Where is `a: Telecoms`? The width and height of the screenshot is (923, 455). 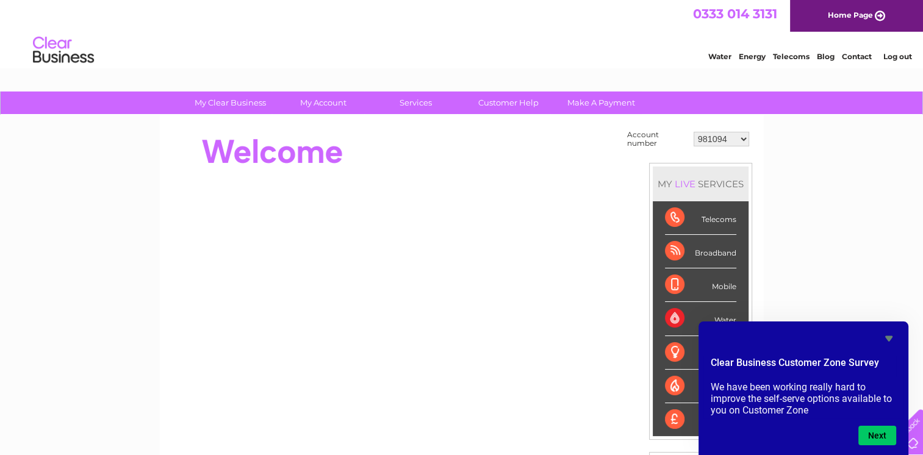 a: Telecoms is located at coordinates (791, 56).